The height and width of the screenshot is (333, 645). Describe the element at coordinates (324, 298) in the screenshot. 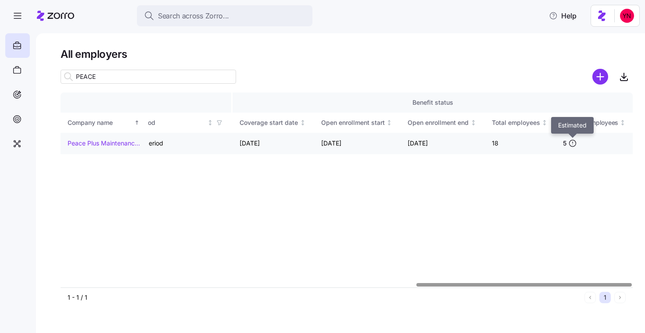

I see `div: 1 - 1 / 1` at that location.